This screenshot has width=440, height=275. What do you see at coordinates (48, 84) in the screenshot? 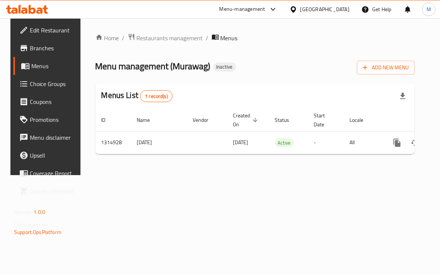
I see `a: Choice Groups` at bounding box center [48, 84].